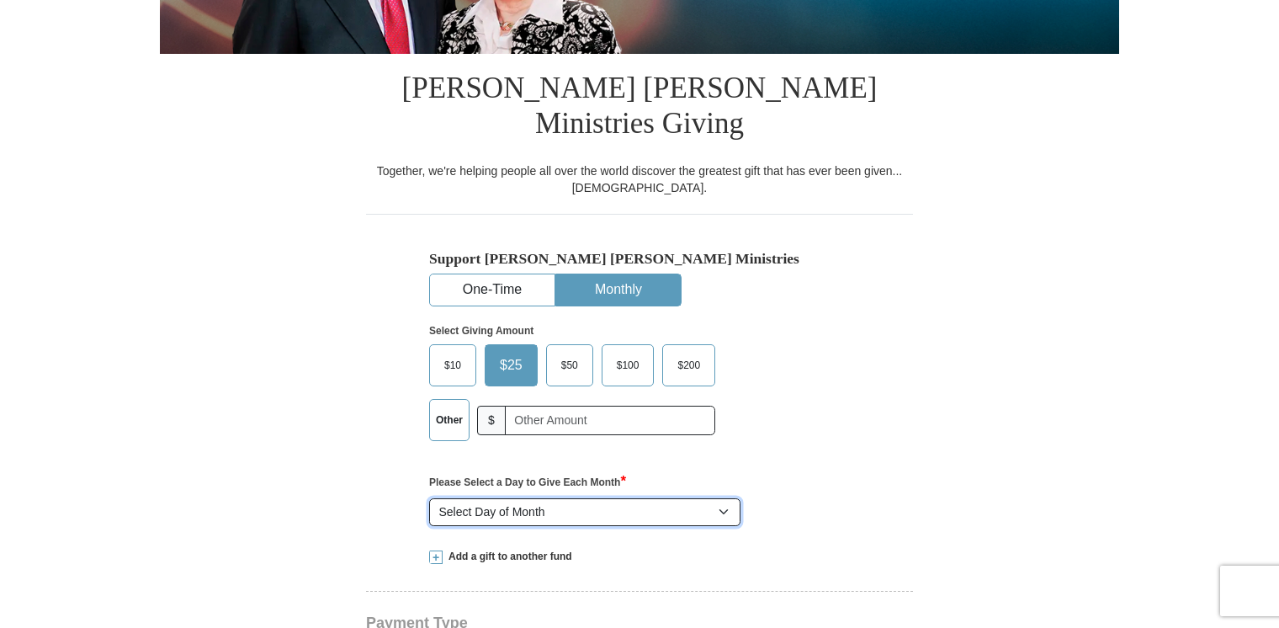  I want to click on button: One-Time, so click(492, 289).